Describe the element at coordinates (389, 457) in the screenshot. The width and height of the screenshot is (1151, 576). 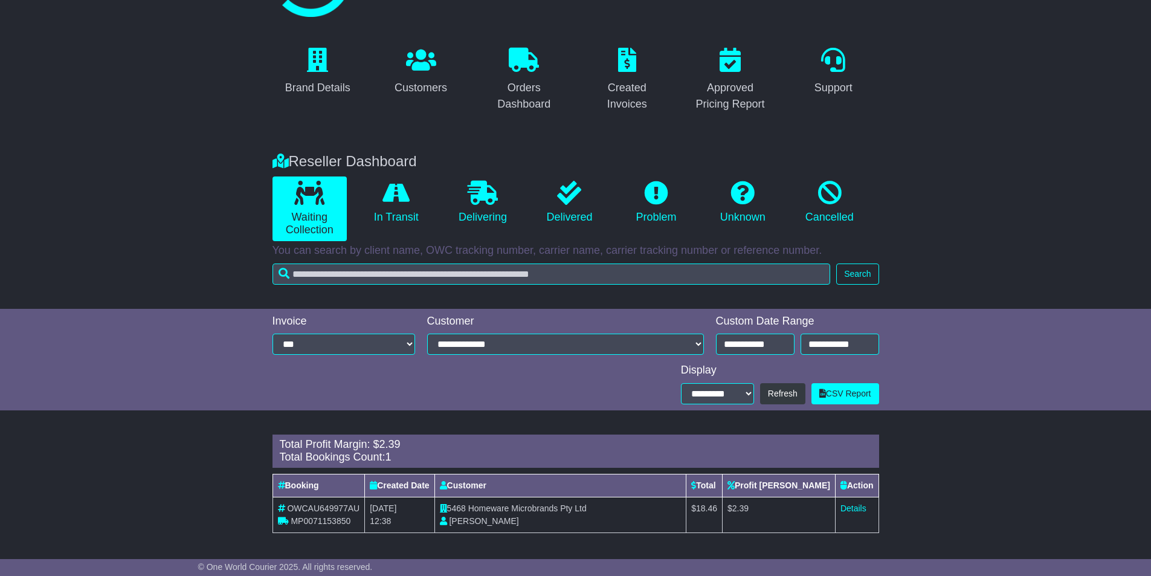
I see `span: 1` at that location.